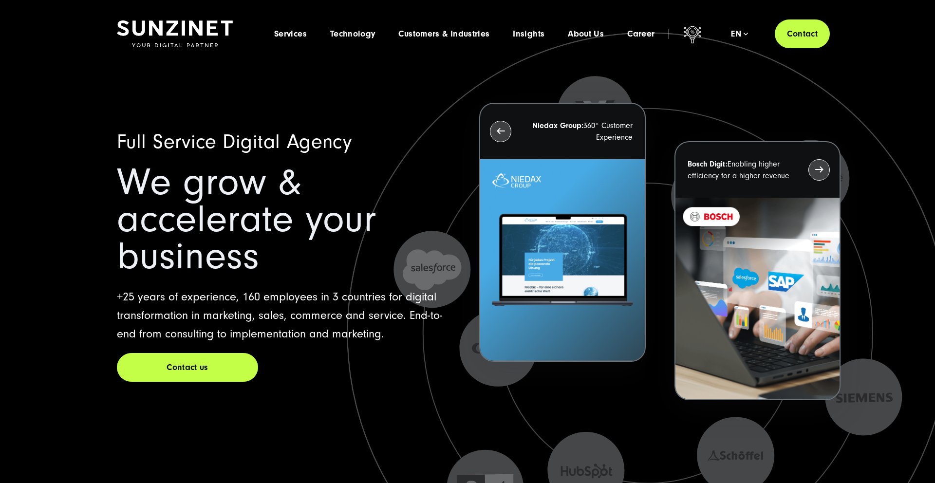 This screenshot has width=935, height=483. I want to click on a: About Us, so click(586, 34).